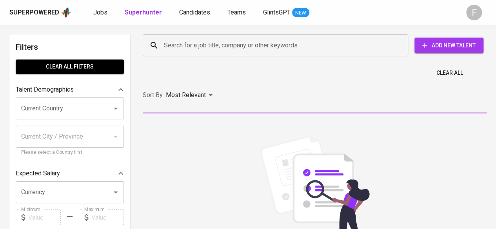 The height and width of the screenshot is (229, 496). Describe the element at coordinates (38, 174) in the screenshot. I see `p: Expected Salary` at that location.